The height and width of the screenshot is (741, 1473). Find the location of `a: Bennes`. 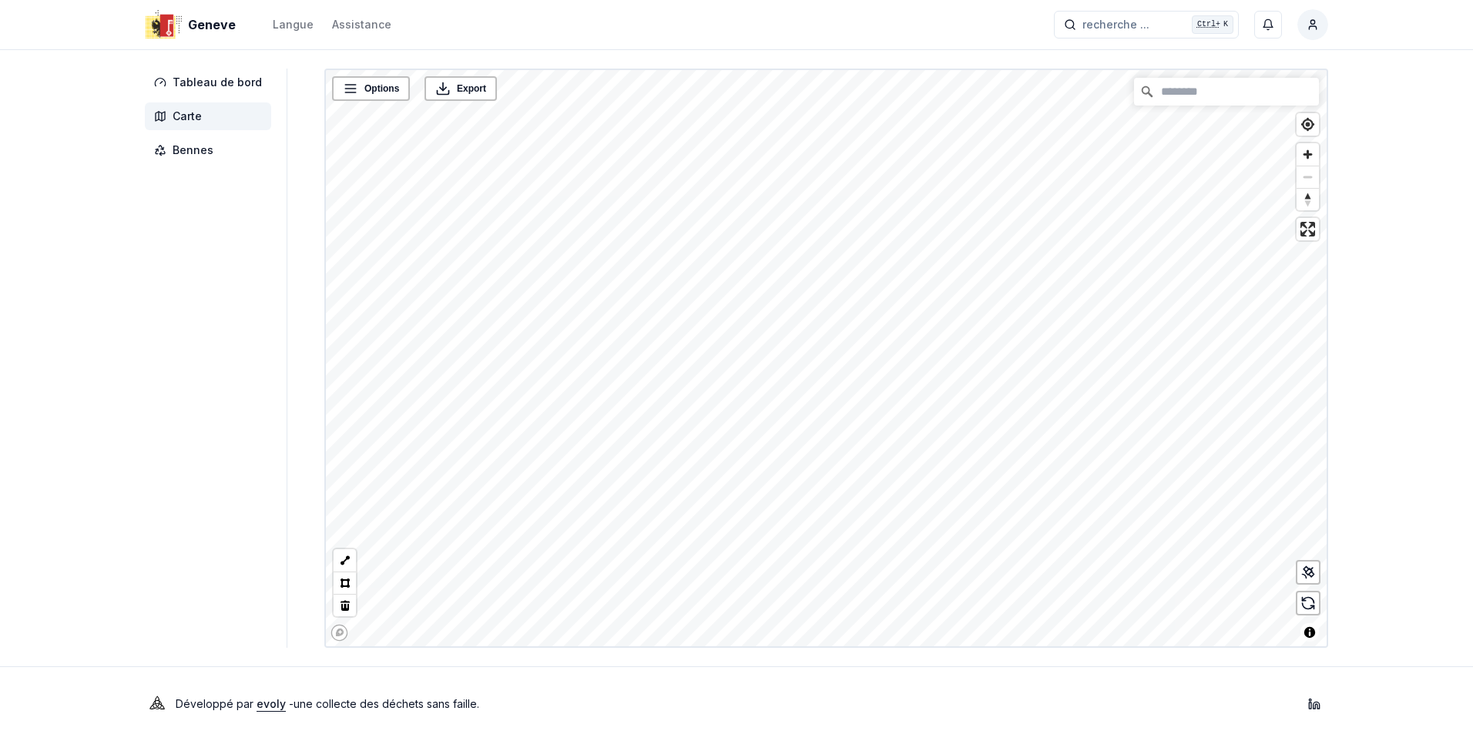

a: Bennes is located at coordinates (211, 150).